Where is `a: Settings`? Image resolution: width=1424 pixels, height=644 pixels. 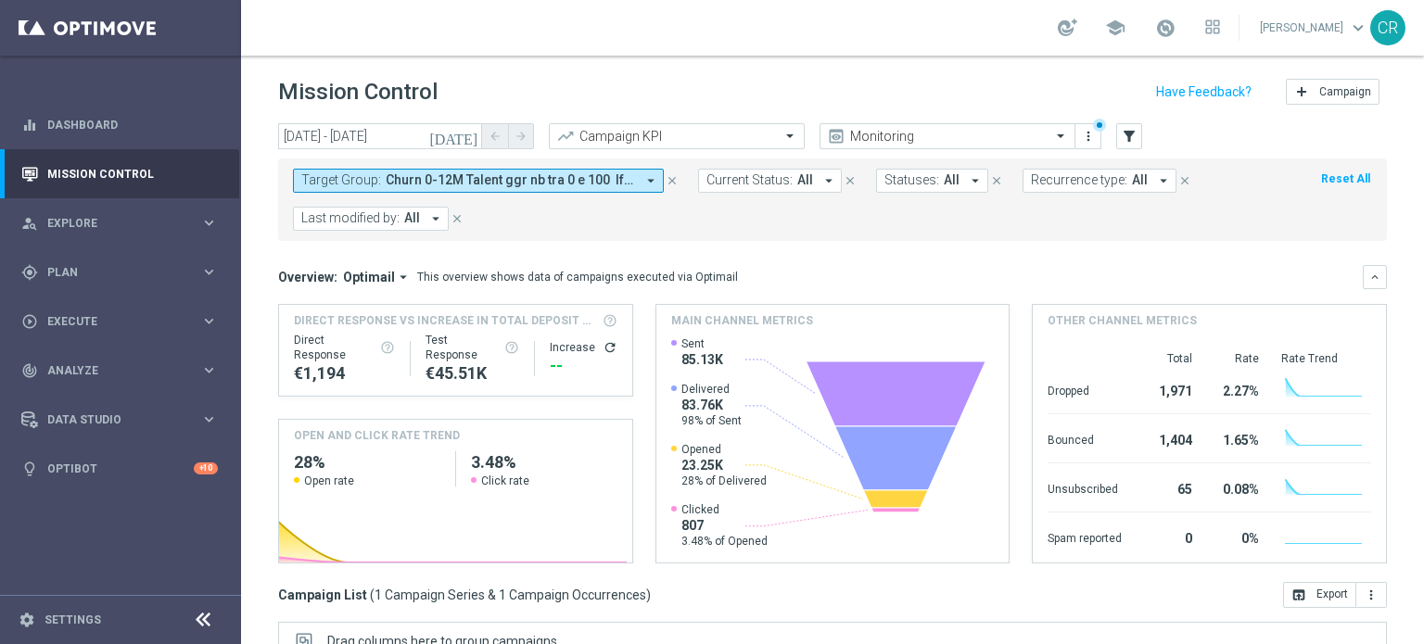 a: Settings is located at coordinates (72, 620).